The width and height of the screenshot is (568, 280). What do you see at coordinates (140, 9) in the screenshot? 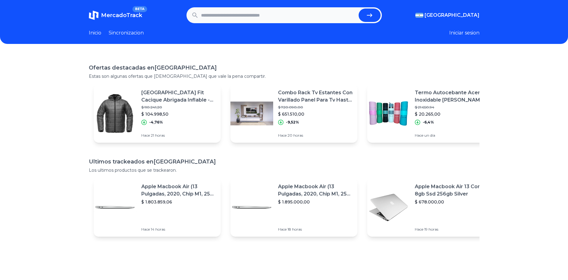
I see `span: BETA` at bounding box center [140, 9].